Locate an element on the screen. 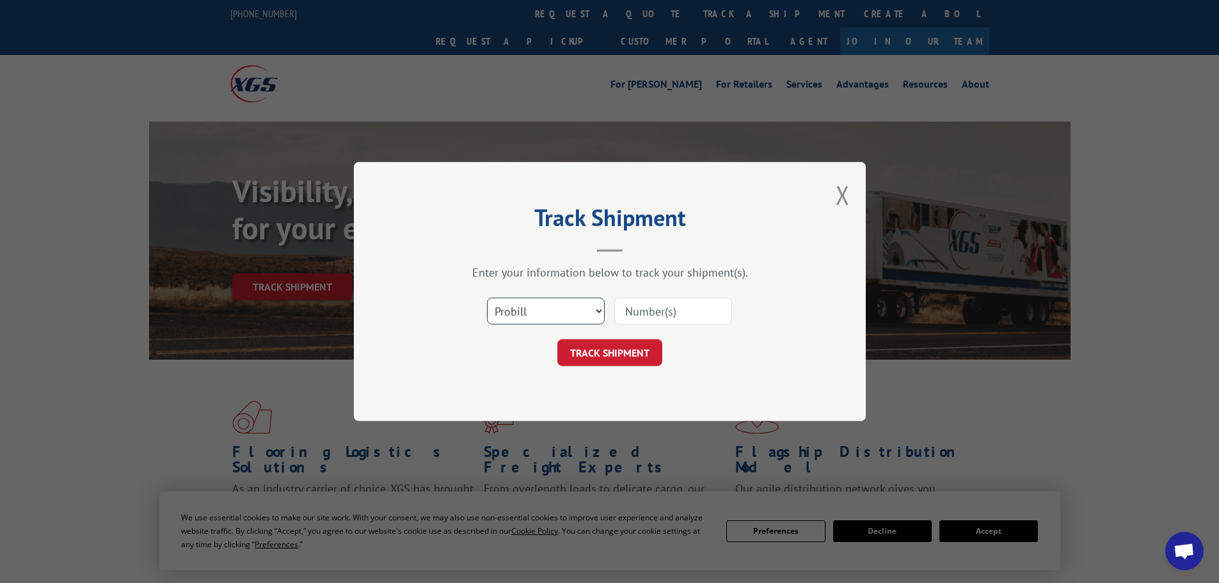  div: Open chat is located at coordinates (1184, 551).